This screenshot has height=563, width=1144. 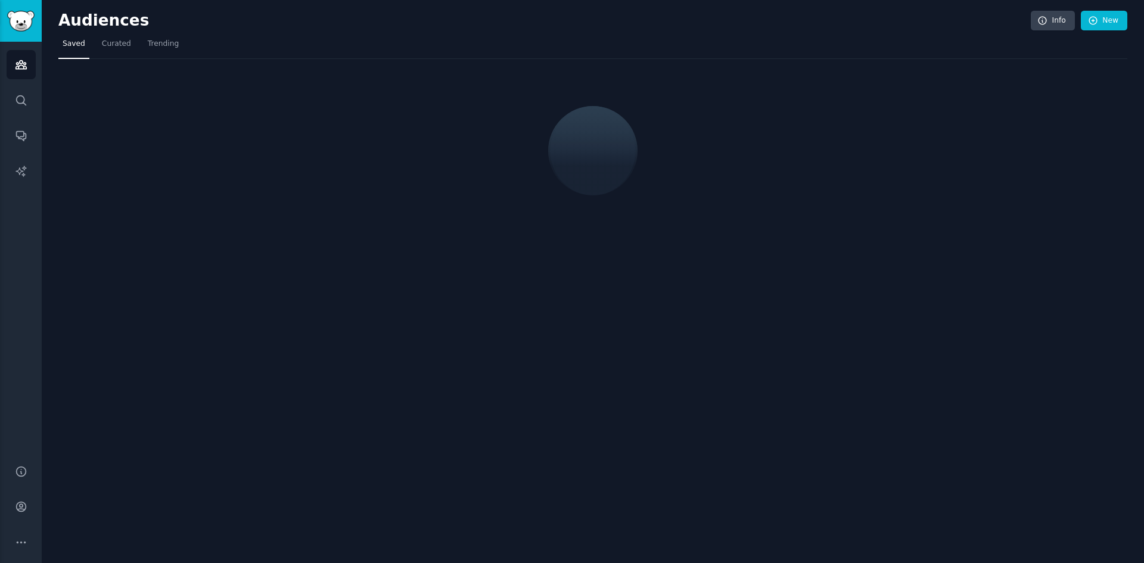 What do you see at coordinates (74, 46) in the screenshot?
I see `a: Saved` at bounding box center [74, 46].